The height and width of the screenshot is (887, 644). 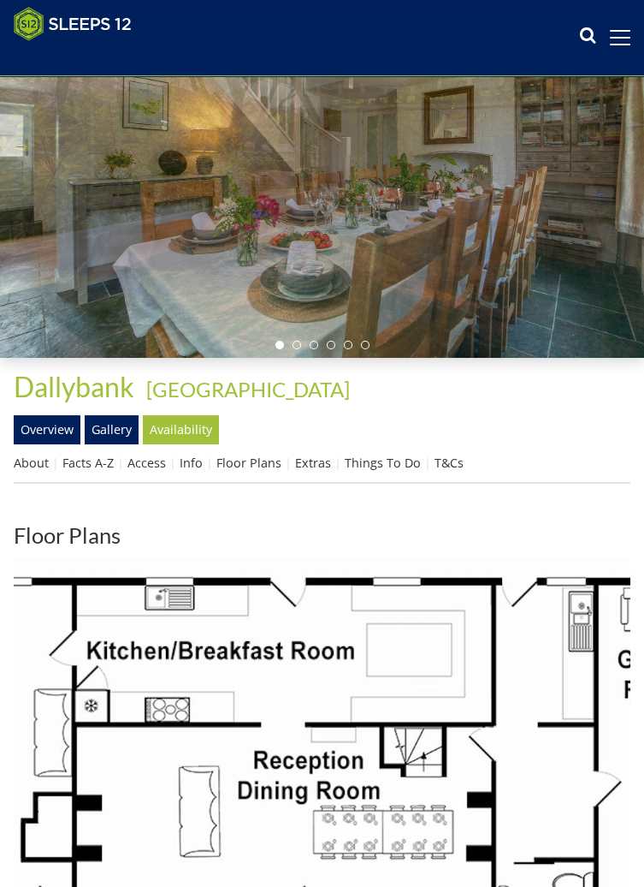 I want to click on a: About, so click(x=31, y=462).